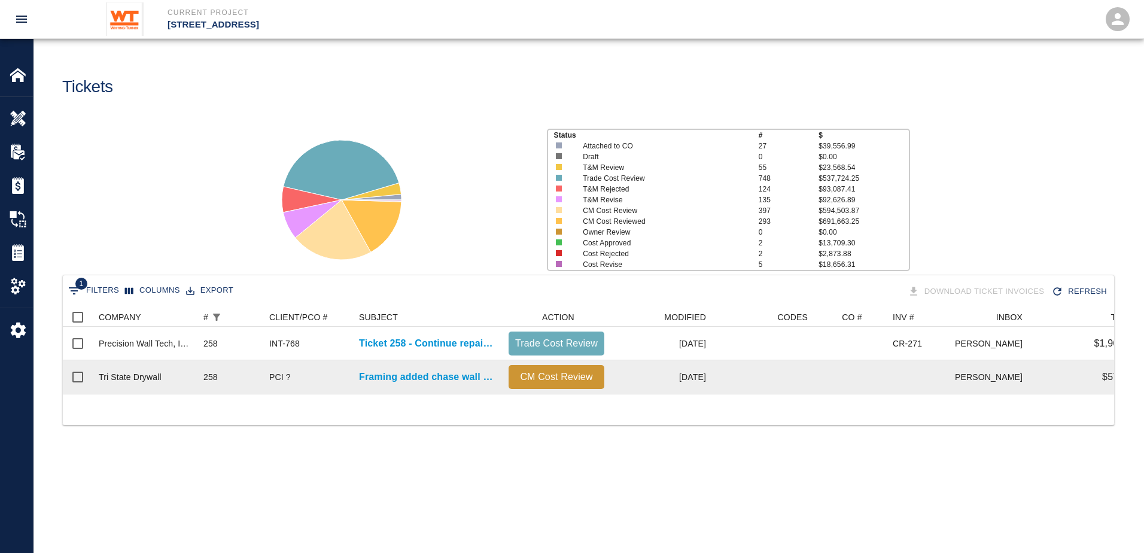 Image resolution: width=1144 pixels, height=553 pixels. I want to click on button: Export, so click(209, 290).